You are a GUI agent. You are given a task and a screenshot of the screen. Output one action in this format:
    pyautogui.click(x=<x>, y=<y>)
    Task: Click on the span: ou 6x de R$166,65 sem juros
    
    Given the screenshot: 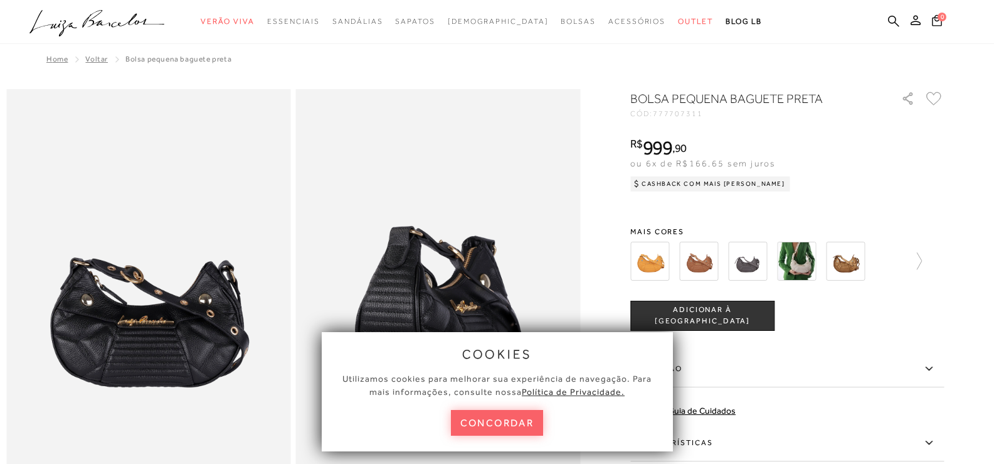 What is the action you would take?
    pyautogui.click(x=703, y=163)
    